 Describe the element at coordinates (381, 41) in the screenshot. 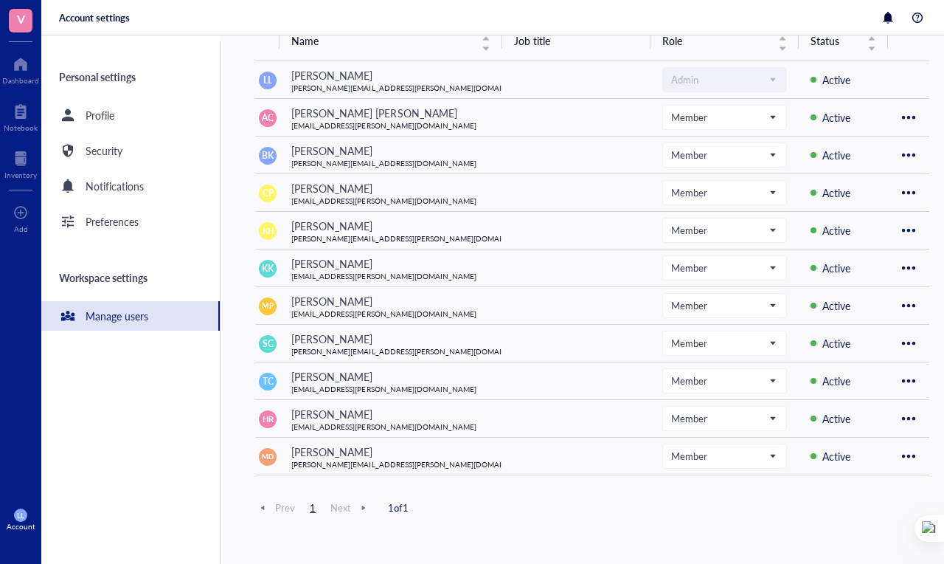

I see `span: Name` at that location.